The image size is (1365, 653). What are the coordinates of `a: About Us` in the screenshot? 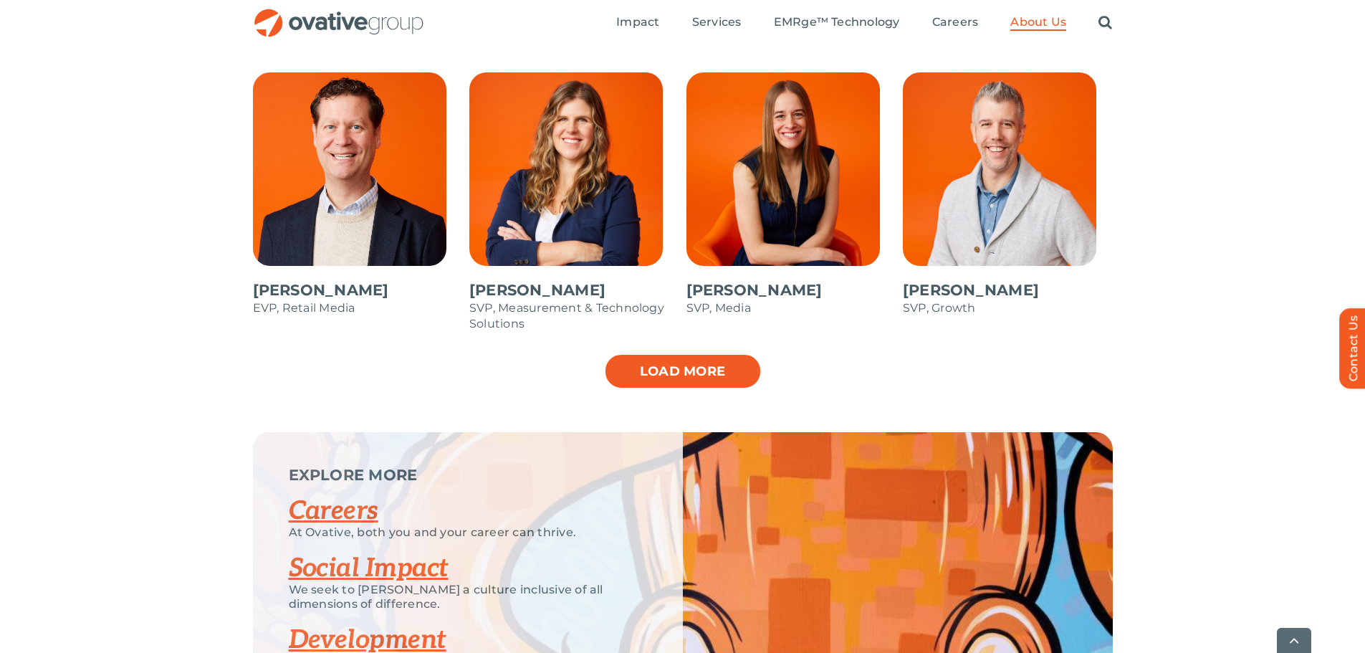 It's located at (1038, 23).